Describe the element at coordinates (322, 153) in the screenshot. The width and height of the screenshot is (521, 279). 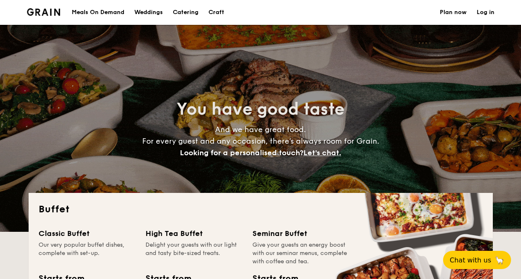
I see `span: Let's chat.` at that location.